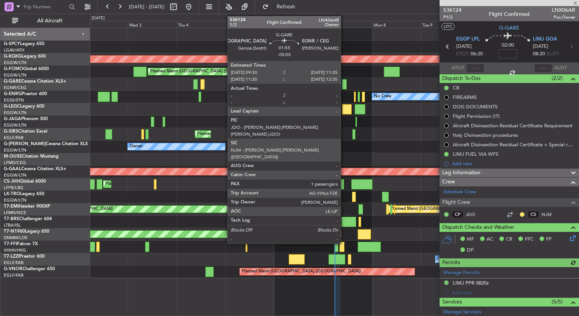 This screenshot has width=579, height=316. Describe the element at coordinates (31, 156) in the screenshot. I see `a: M-OUSECitation Mustang` at that location.